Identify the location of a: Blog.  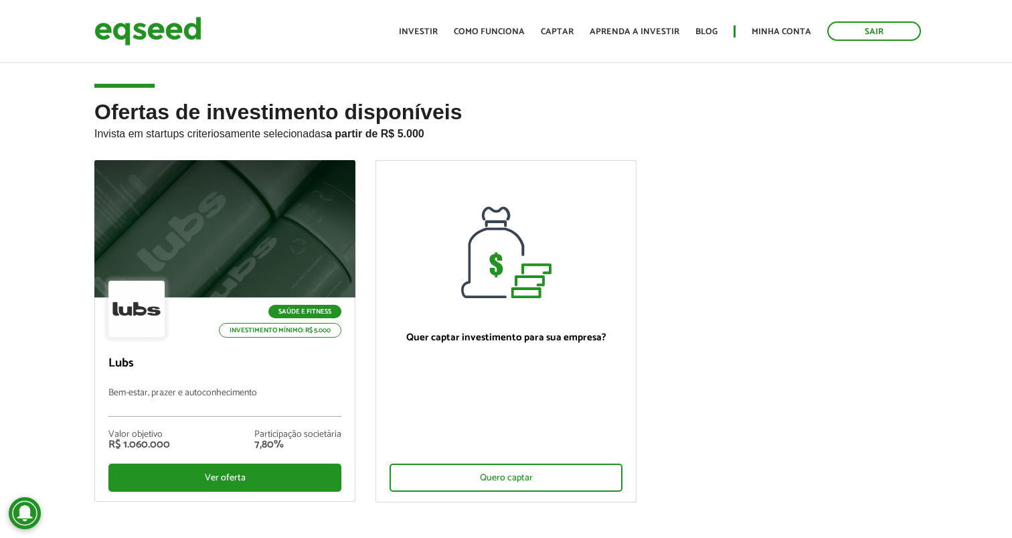
(706, 31).